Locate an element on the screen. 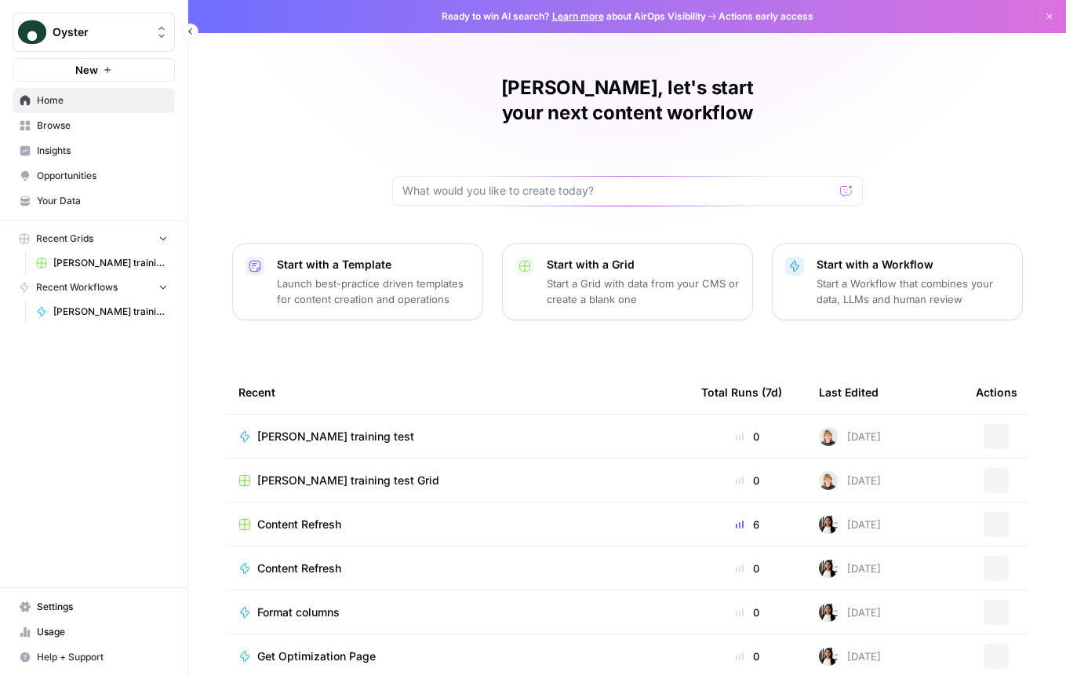 This screenshot has width=1066, height=676. a: Get Optimization Page is located at coordinates (457, 656).